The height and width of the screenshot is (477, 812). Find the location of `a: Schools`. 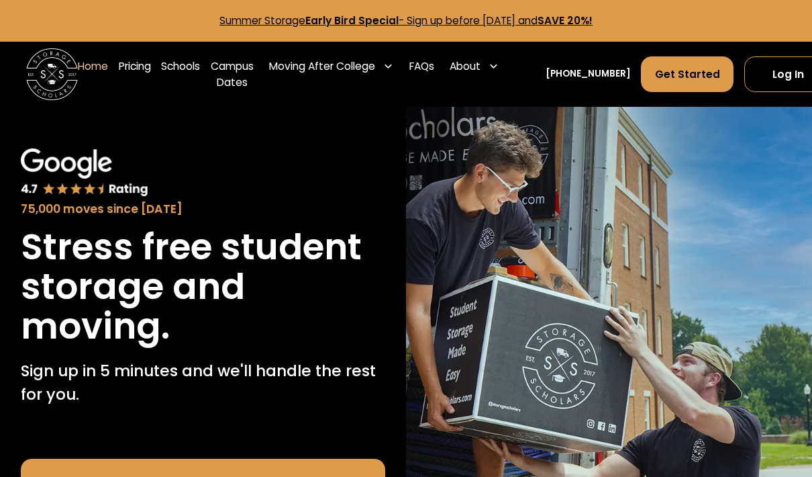

a: Schools is located at coordinates (181, 75).